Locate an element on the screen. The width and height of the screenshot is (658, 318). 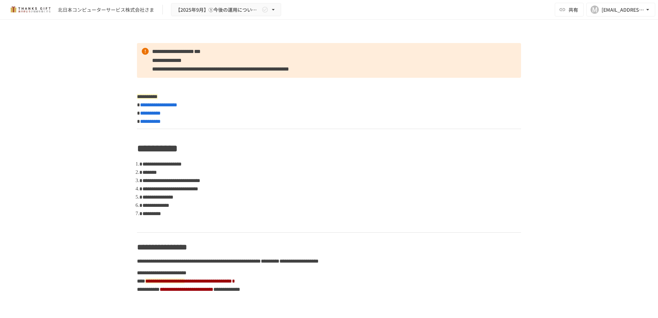
span: 共有 is located at coordinates (573, 10).